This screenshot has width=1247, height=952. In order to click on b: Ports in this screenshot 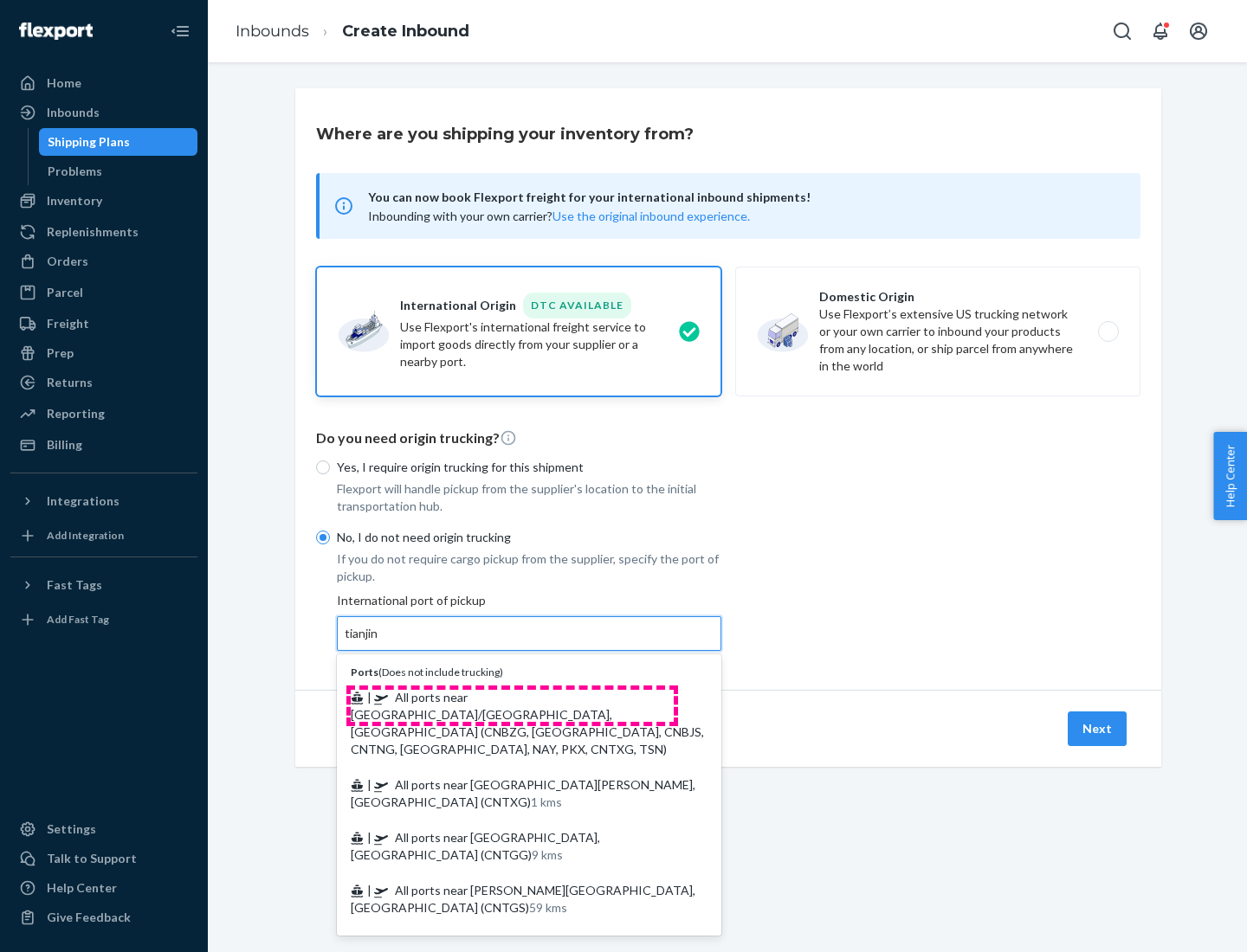, I will do `click(365, 672)`.